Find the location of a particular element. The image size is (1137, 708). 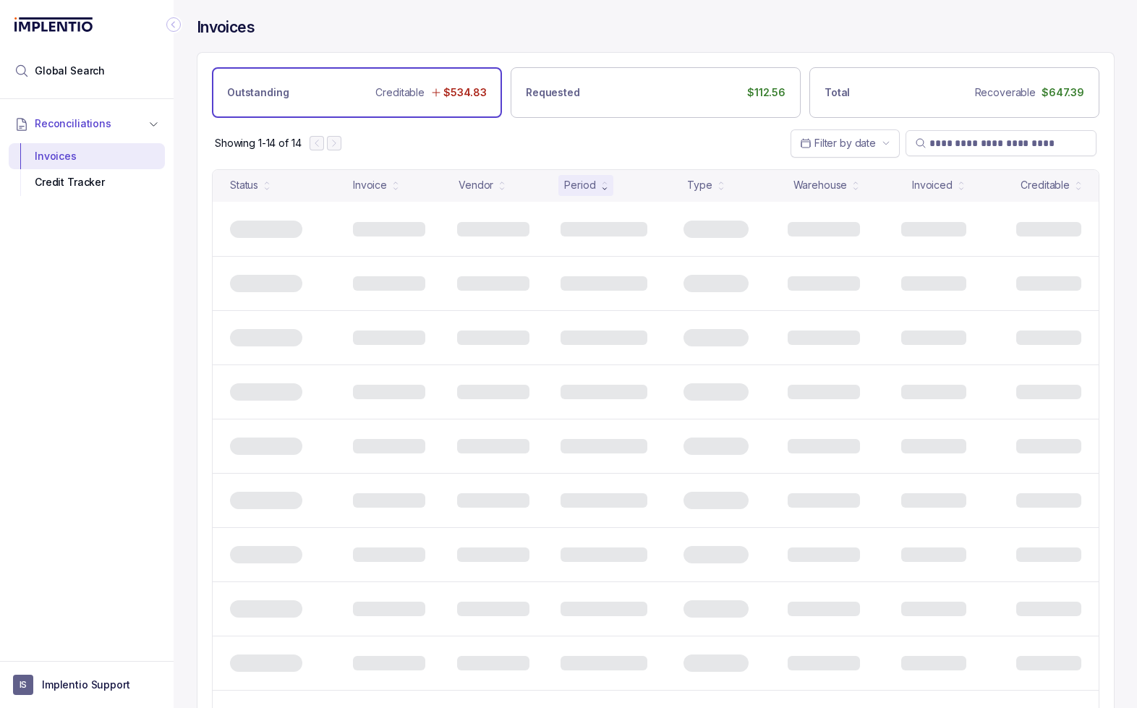

search: Date Range Picker is located at coordinates (838, 143).